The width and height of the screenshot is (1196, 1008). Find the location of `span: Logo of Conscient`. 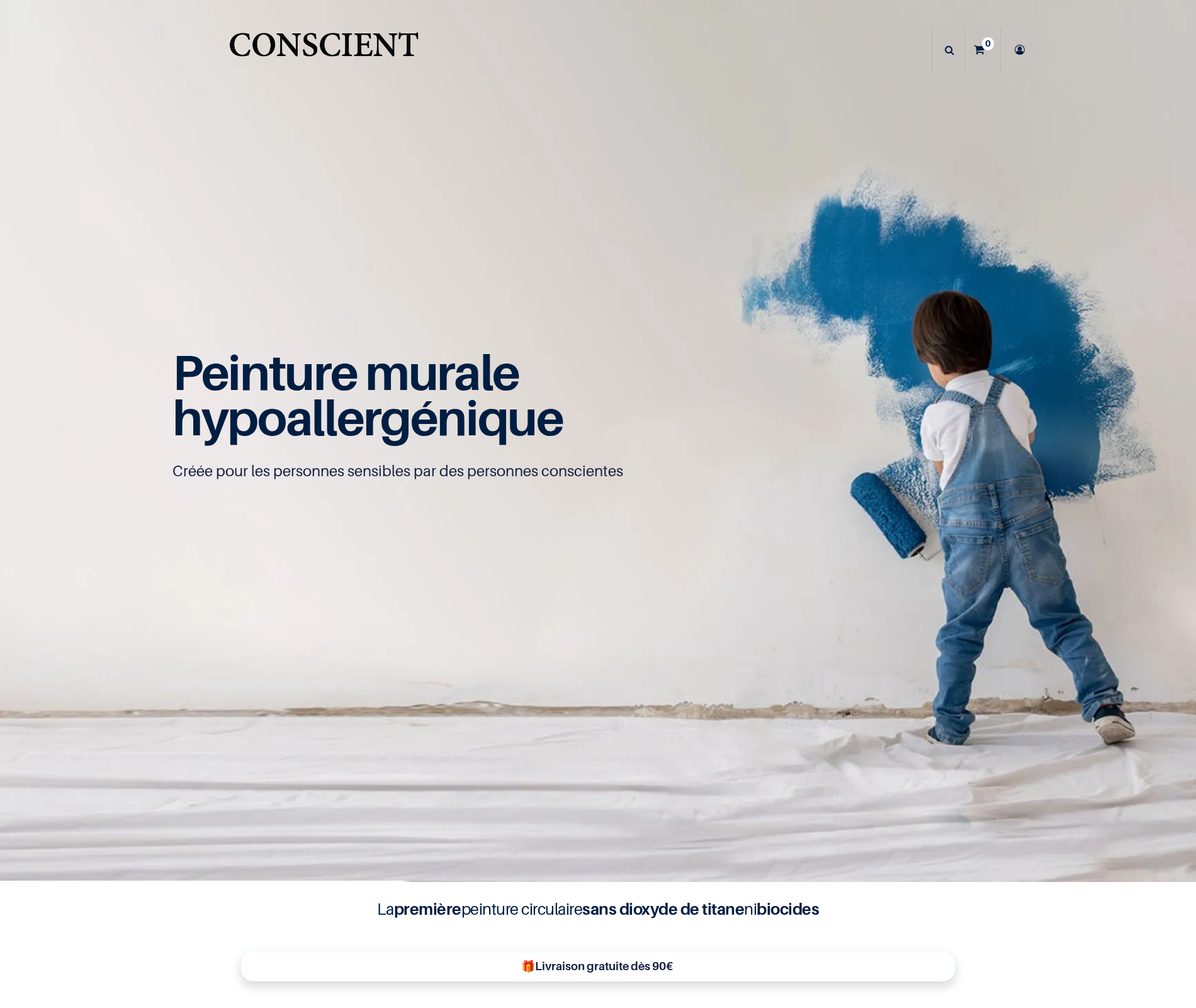

span: Logo of Conscient is located at coordinates (323, 49).